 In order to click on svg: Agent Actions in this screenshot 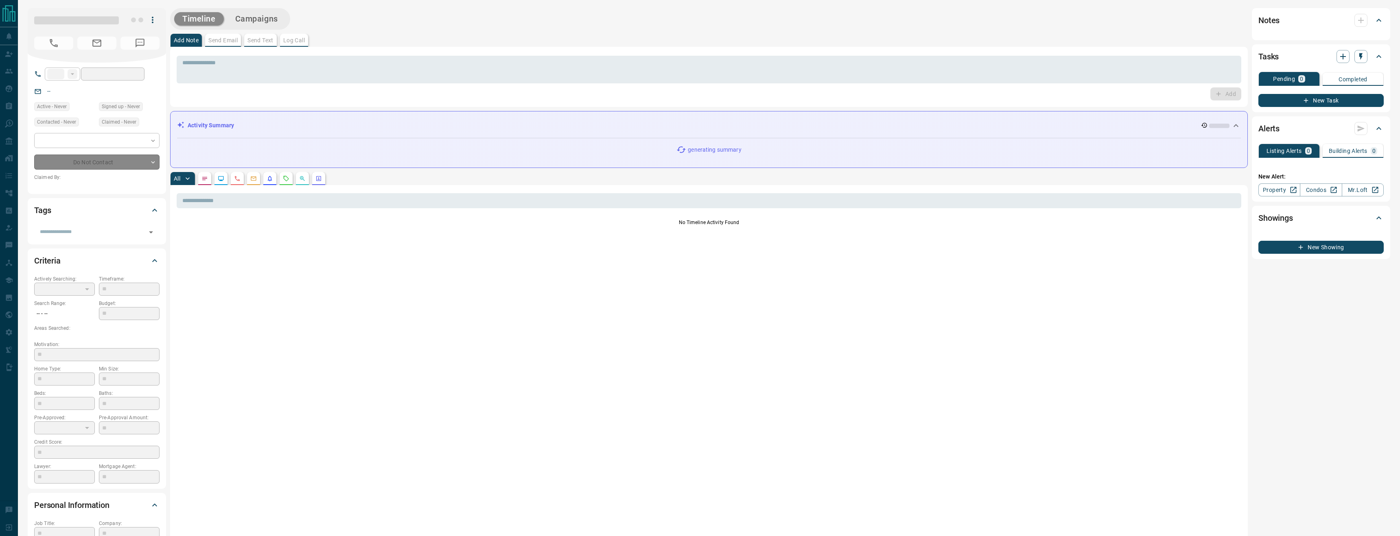, I will do `click(319, 179)`.